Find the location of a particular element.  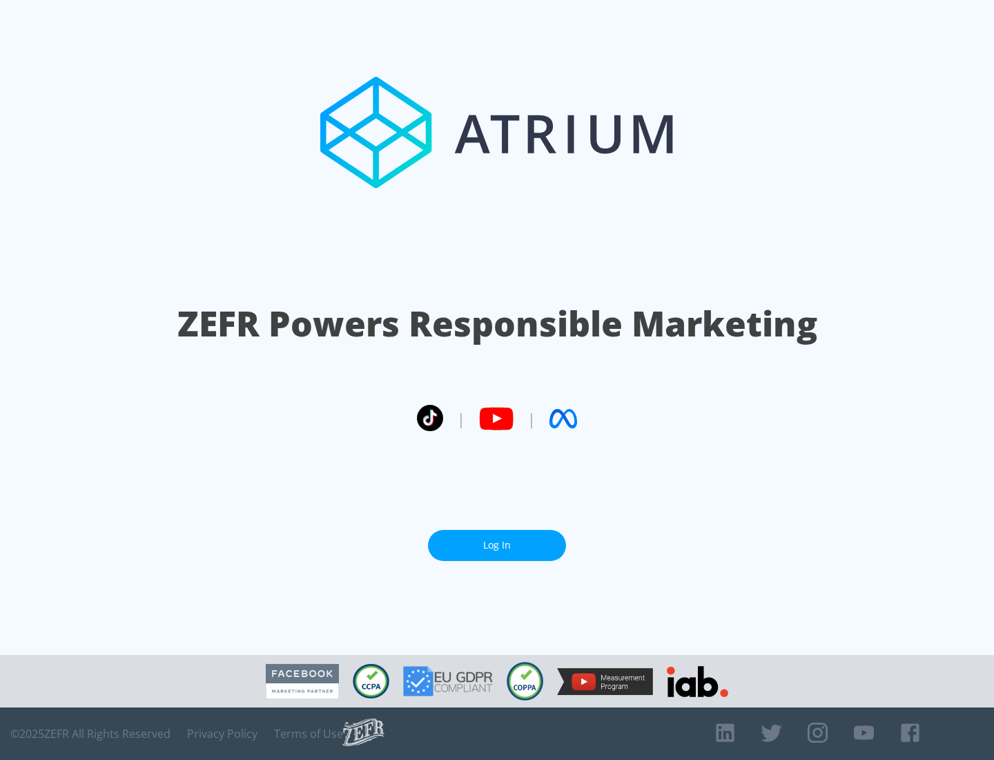

a: Privacy Policy is located at coordinates (222, 733).